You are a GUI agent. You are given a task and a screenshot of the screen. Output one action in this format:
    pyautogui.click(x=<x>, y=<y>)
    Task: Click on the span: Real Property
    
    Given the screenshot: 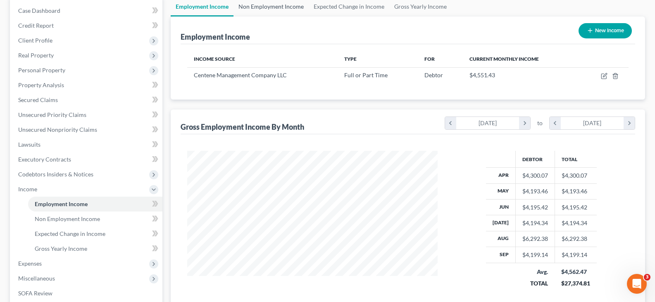 What is the action you would take?
    pyautogui.click(x=36, y=55)
    